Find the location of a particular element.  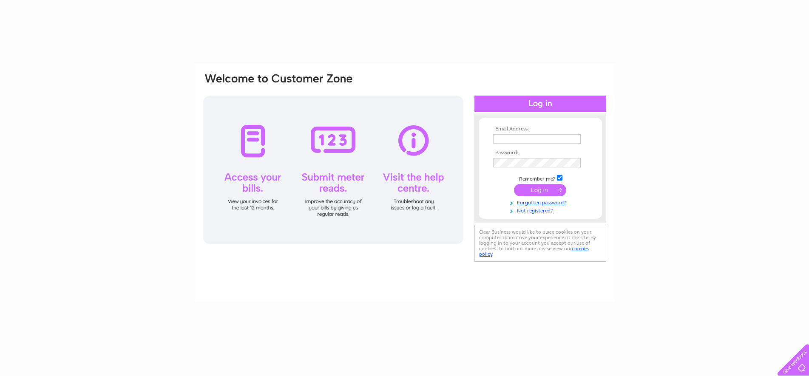

th: Password: is located at coordinates (540, 153).